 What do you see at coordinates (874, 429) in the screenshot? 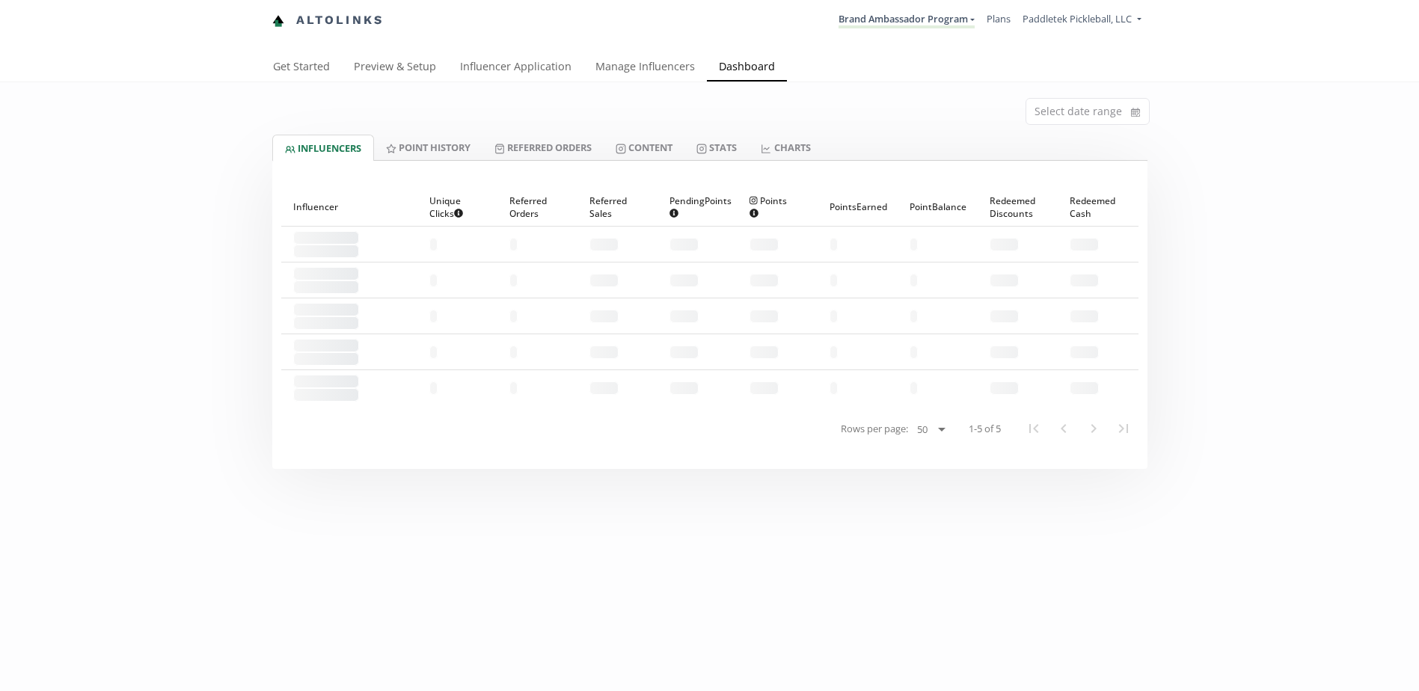
I see `span: Rows per page:` at bounding box center [874, 429].